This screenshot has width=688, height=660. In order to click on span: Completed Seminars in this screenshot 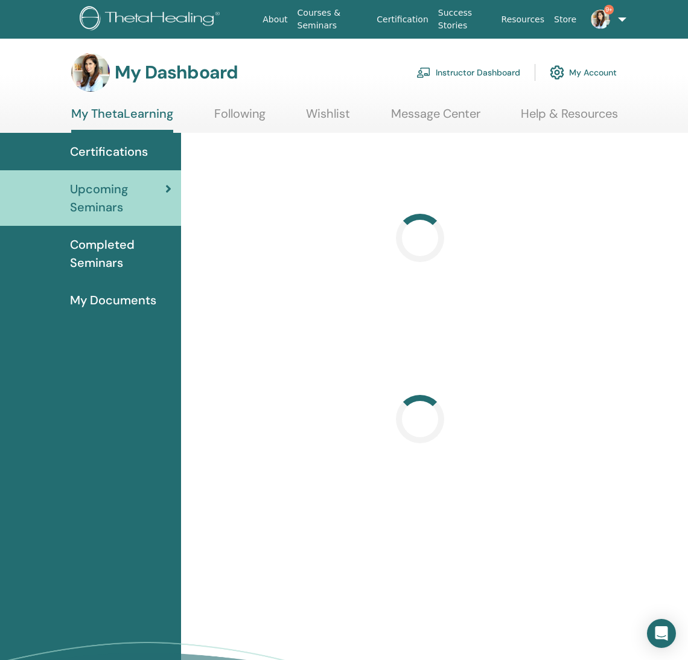, I will do `click(121, 253)`.